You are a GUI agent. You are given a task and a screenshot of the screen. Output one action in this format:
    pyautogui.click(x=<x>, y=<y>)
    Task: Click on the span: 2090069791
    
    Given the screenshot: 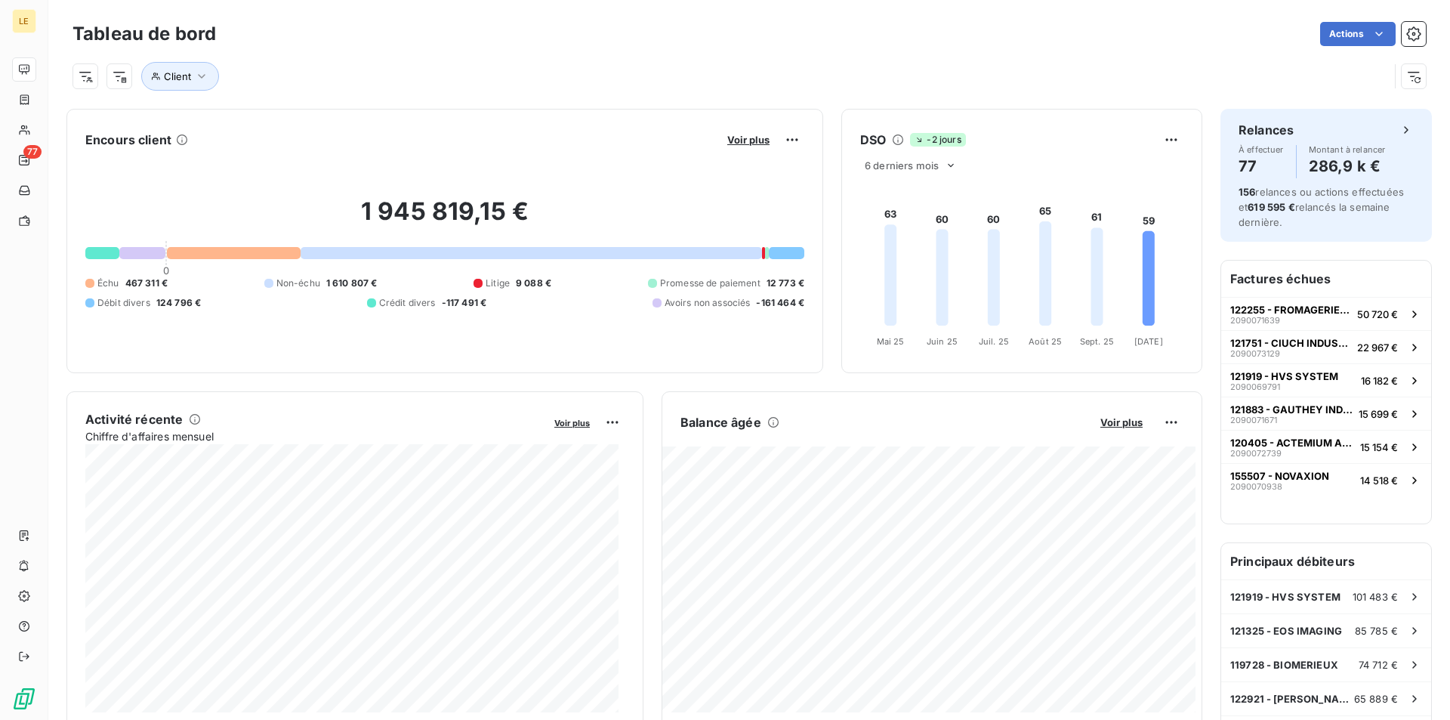 What is the action you would take?
    pyautogui.click(x=1255, y=387)
    